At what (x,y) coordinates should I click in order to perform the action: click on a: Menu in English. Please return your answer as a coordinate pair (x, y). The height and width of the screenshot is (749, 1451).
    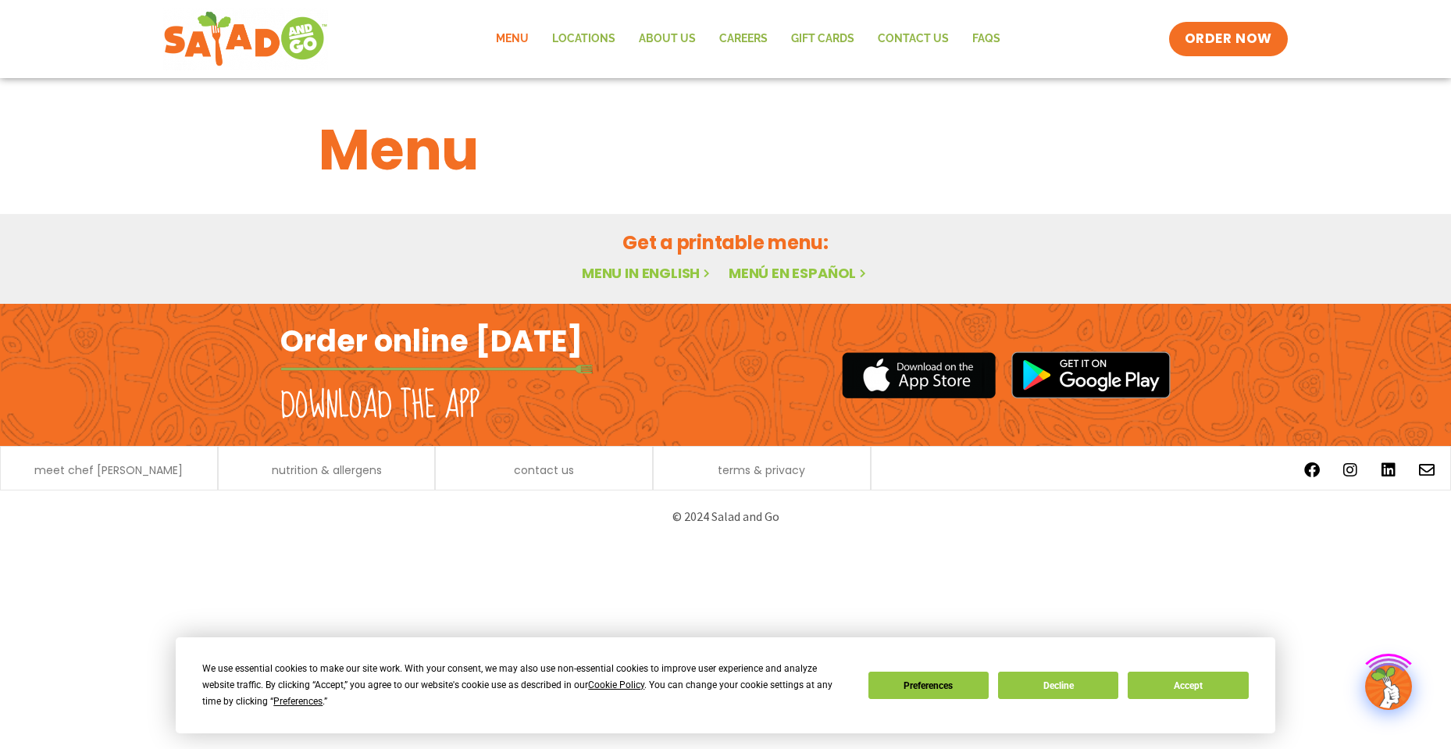
    Looking at the image, I should click on (647, 273).